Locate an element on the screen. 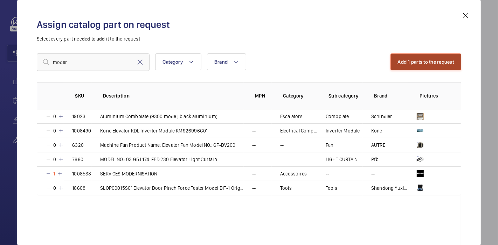 Image resolution: width=498 pixels, height=245 pixels. p: SLOP00015S01 Elevator Door Pinch Force Tester Model DIT-1 Original and new. is located at coordinates (172, 188).